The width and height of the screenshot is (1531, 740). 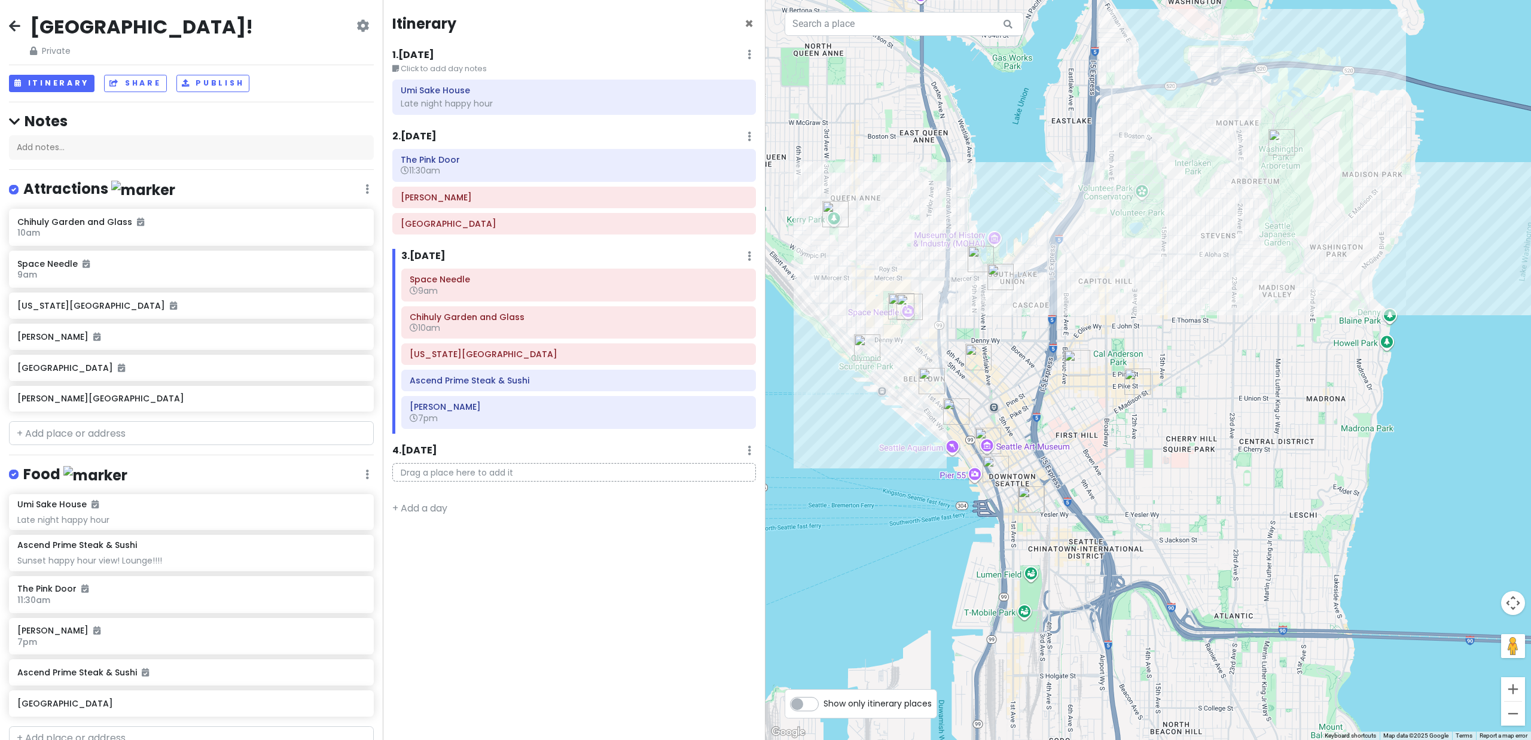 I want to click on div: Olympic Sculpture Park, so click(x=867, y=347).